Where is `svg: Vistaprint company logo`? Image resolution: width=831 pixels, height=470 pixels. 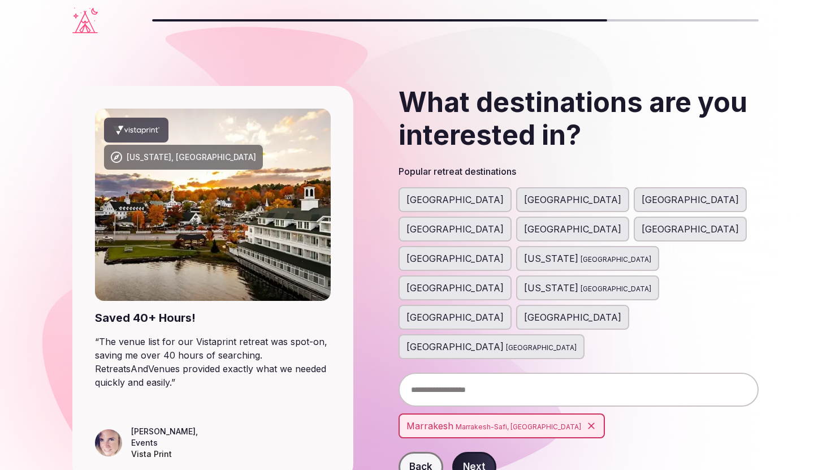
svg: Vistaprint company logo is located at coordinates (136, 130).